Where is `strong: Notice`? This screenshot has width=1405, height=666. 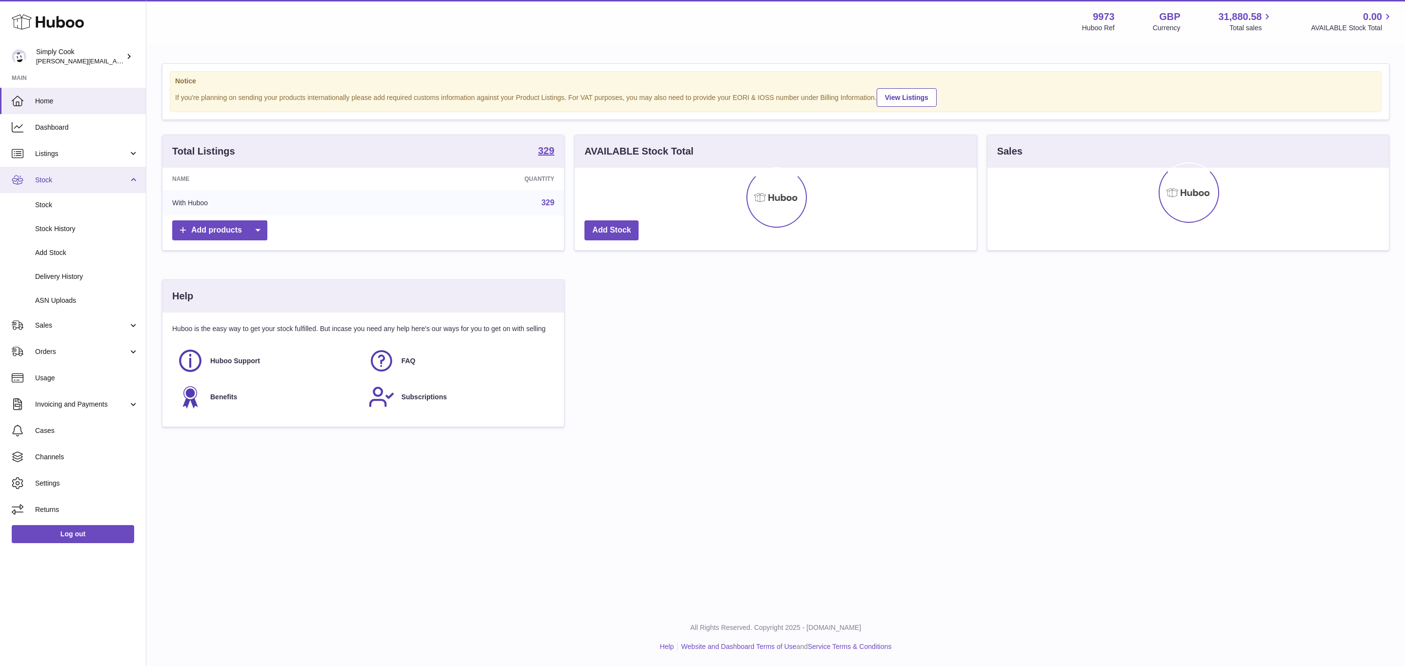 strong: Notice is located at coordinates (776, 81).